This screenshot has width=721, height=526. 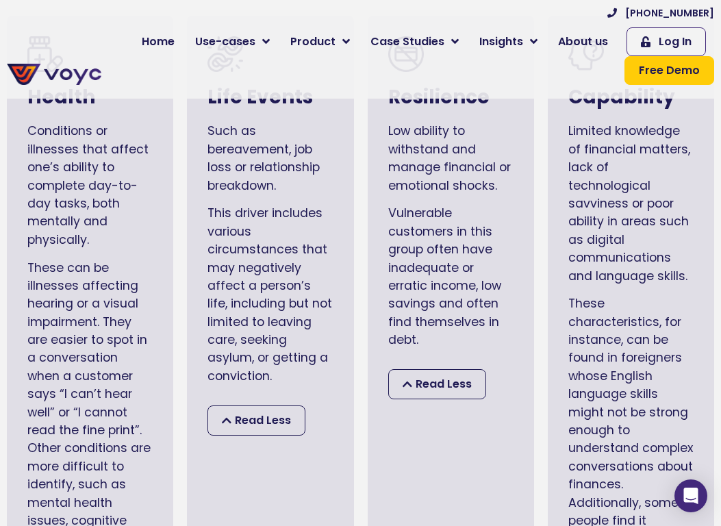 I want to click on a: Case Studies, so click(x=414, y=42).